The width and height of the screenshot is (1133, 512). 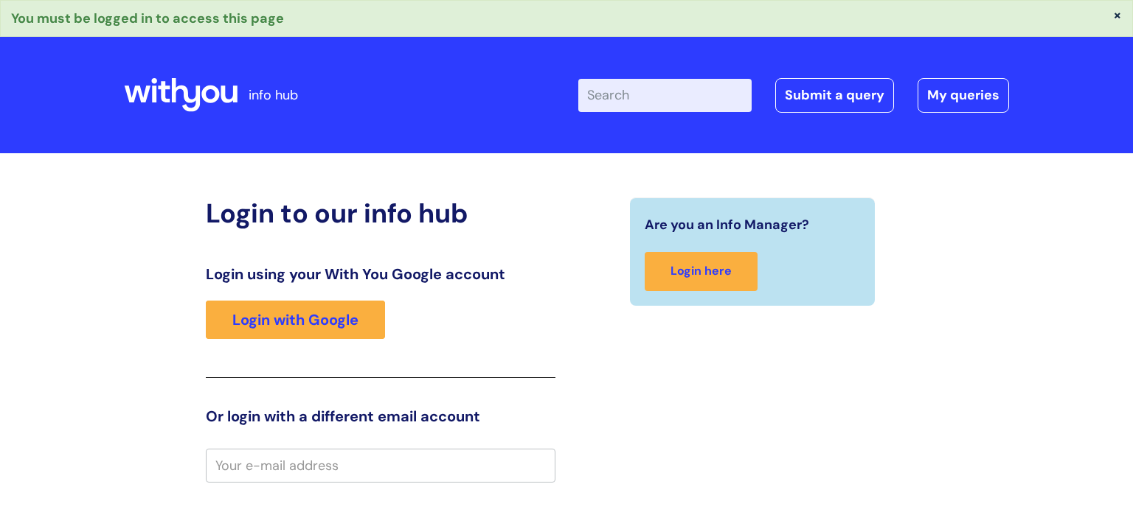 What do you see at coordinates (834, 95) in the screenshot?
I see `a: Submit a query` at bounding box center [834, 95].